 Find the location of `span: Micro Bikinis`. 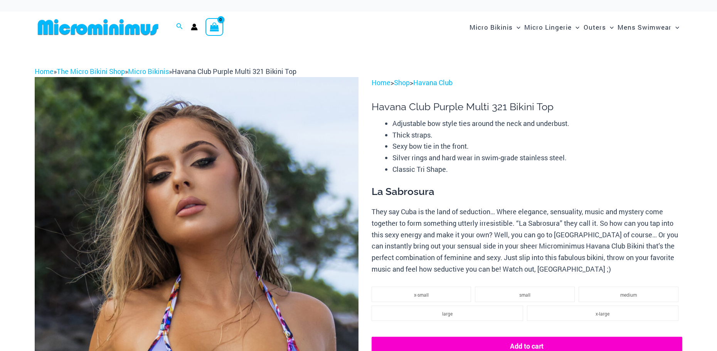

span: Micro Bikinis is located at coordinates (491, 27).